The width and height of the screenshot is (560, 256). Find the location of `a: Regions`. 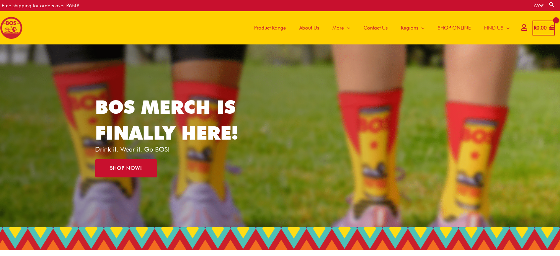

a: Regions is located at coordinates (412, 28).